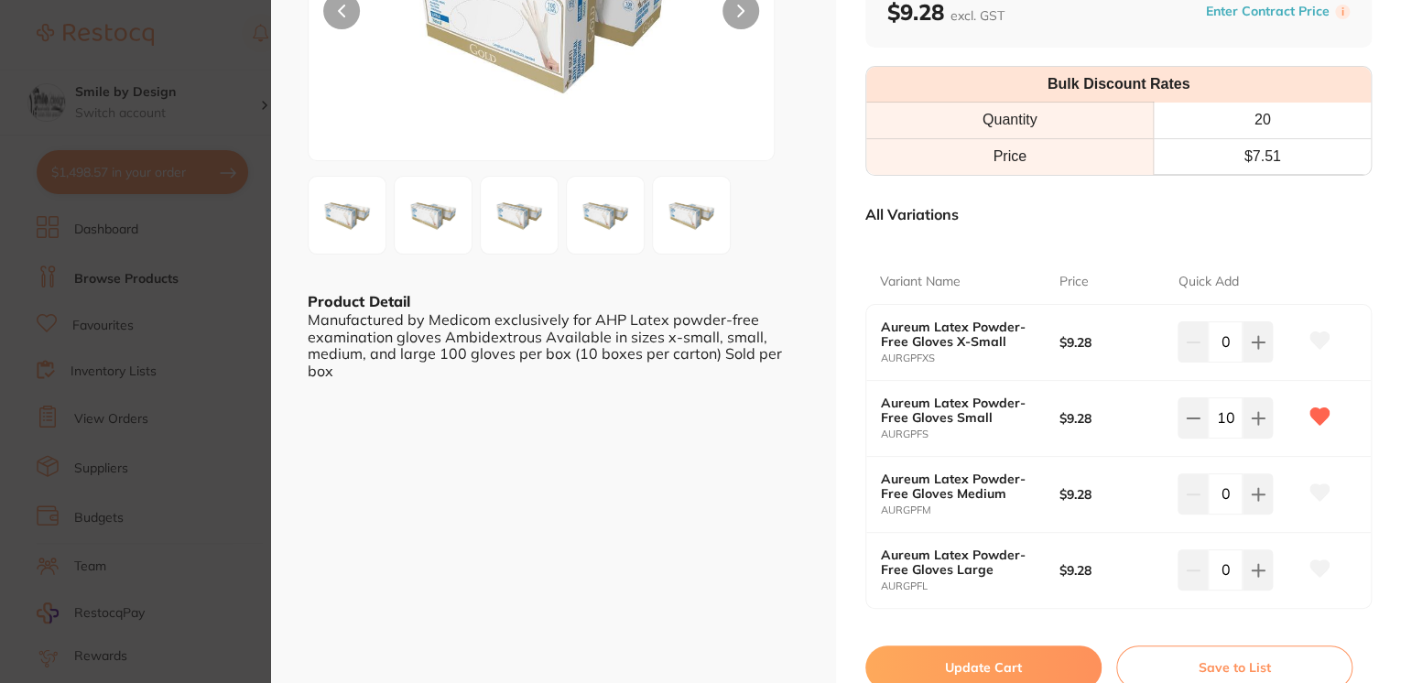 This screenshot has width=1401, height=683. Describe the element at coordinates (519, 215) in the screenshot. I see `img: NjIxNDQ` at that location.